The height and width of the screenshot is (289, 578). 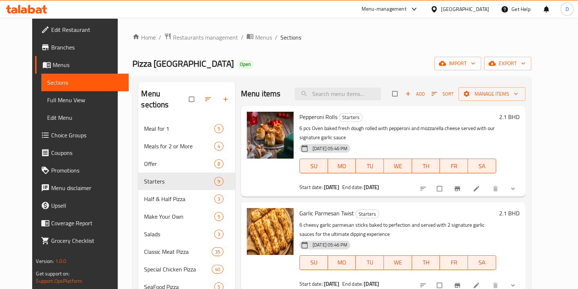 I want to click on span: Starters, so click(x=351, y=117).